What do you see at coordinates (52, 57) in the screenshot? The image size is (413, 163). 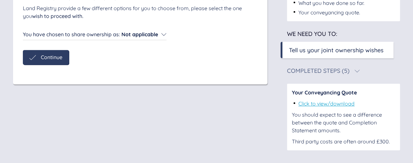 I see `span: Continue` at bounding box center [52, 57].